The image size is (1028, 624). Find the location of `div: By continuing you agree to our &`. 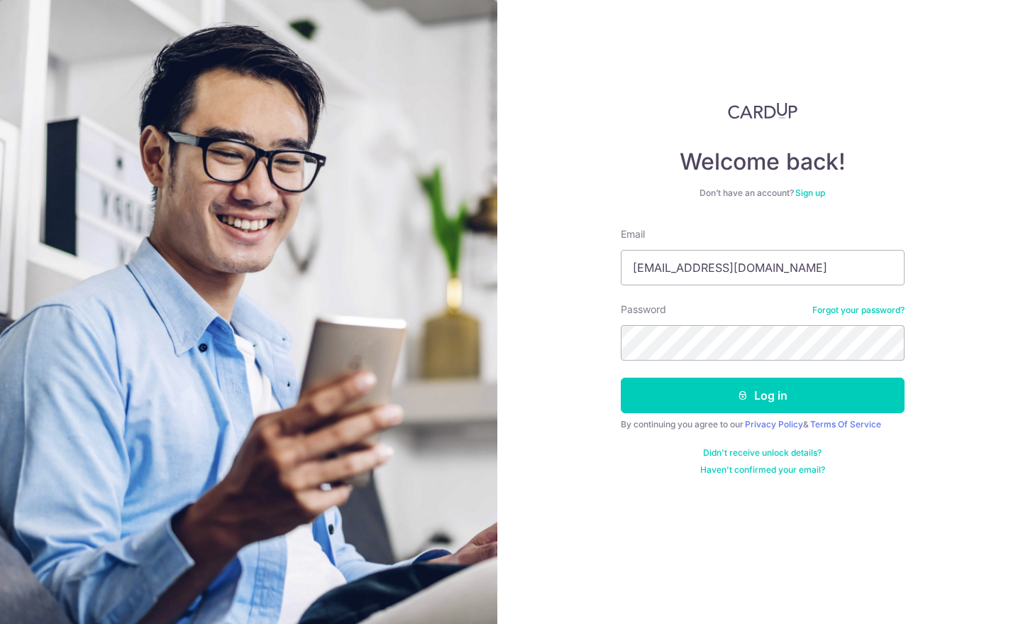

div: By continuing you agree to our & is located at coordinates (763, 424).